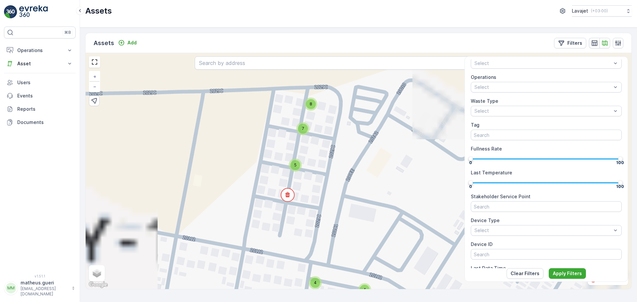  I want to click on div: 8, so click(311, 104).